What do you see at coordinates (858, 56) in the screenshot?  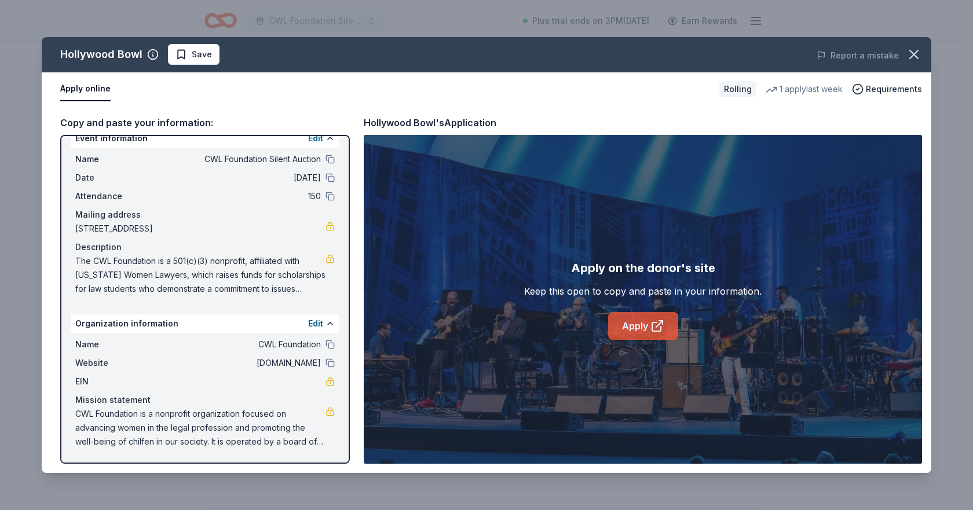 I see `button: Report a mistake` at bounding box center [858, 56].